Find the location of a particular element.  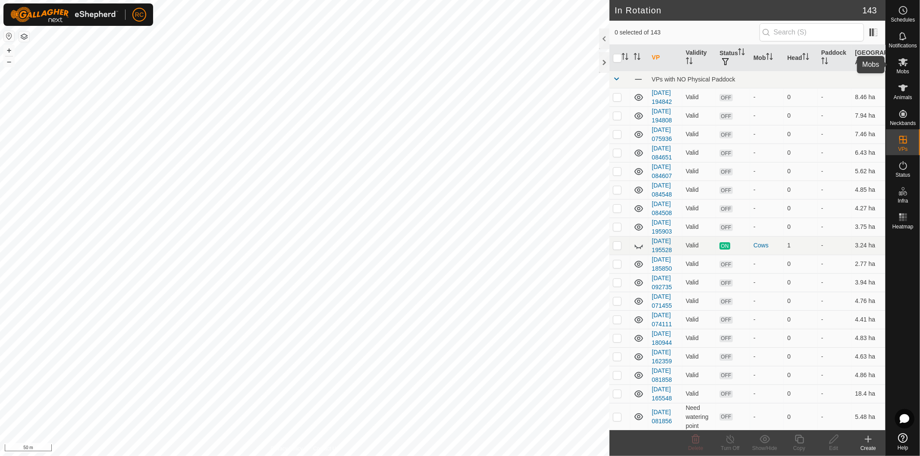

td: 3.75 ha is located at coordinates (868, 227).